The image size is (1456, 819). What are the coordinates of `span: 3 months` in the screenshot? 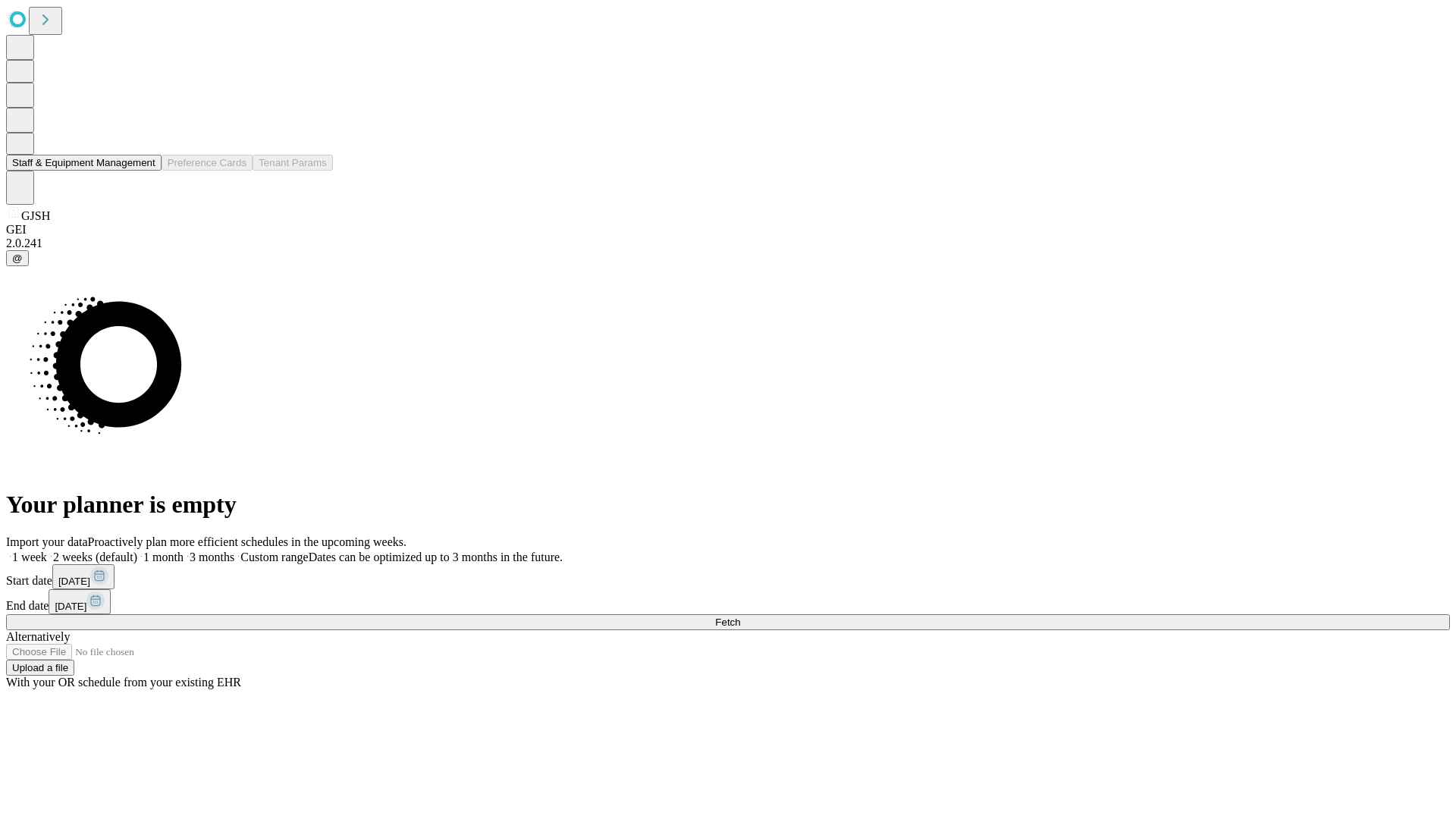 It's located at (212, 557).